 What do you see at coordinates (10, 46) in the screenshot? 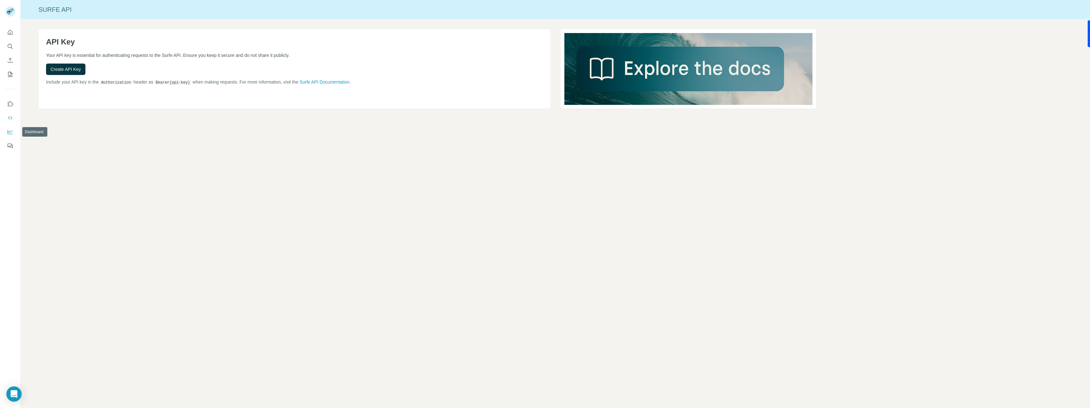
I see `button: Search` at bounding box center [10, 46].